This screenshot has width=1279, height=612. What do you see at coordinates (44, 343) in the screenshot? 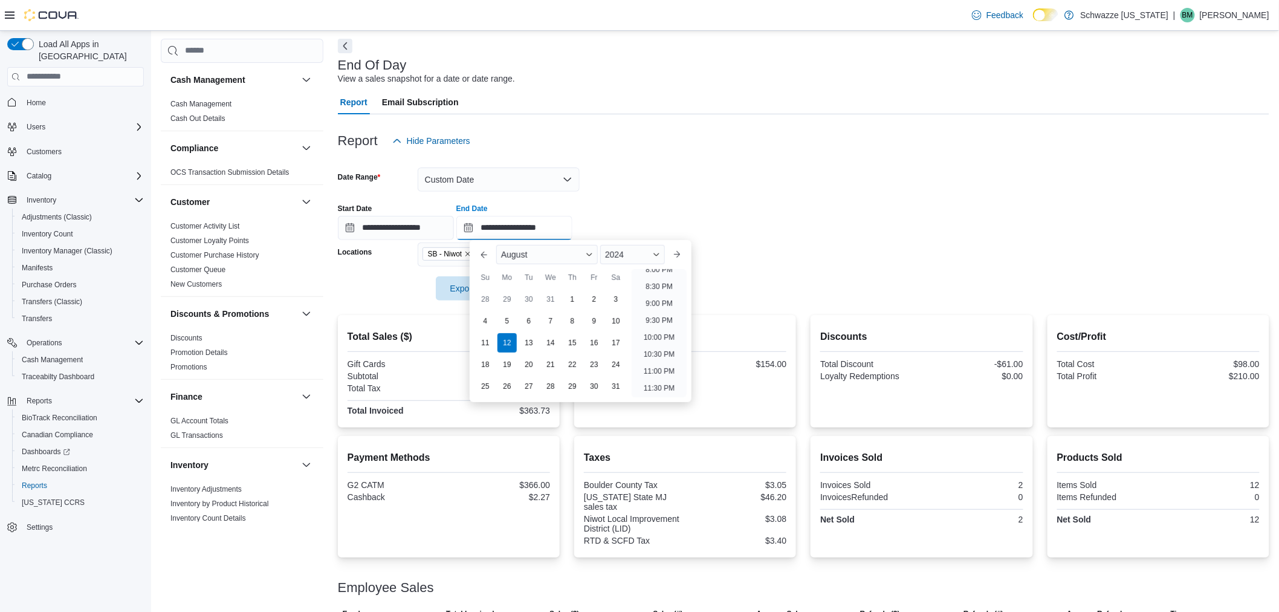
I see `button: Operations` at bounding box center [44, 343].